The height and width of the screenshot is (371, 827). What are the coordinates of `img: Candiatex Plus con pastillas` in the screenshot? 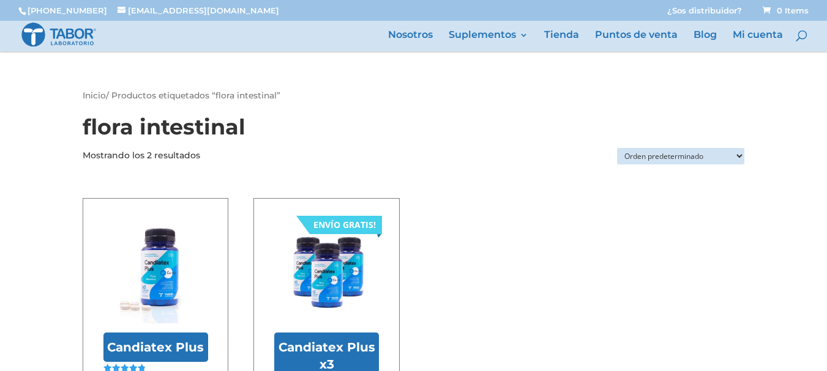 It's located at (155, 271).